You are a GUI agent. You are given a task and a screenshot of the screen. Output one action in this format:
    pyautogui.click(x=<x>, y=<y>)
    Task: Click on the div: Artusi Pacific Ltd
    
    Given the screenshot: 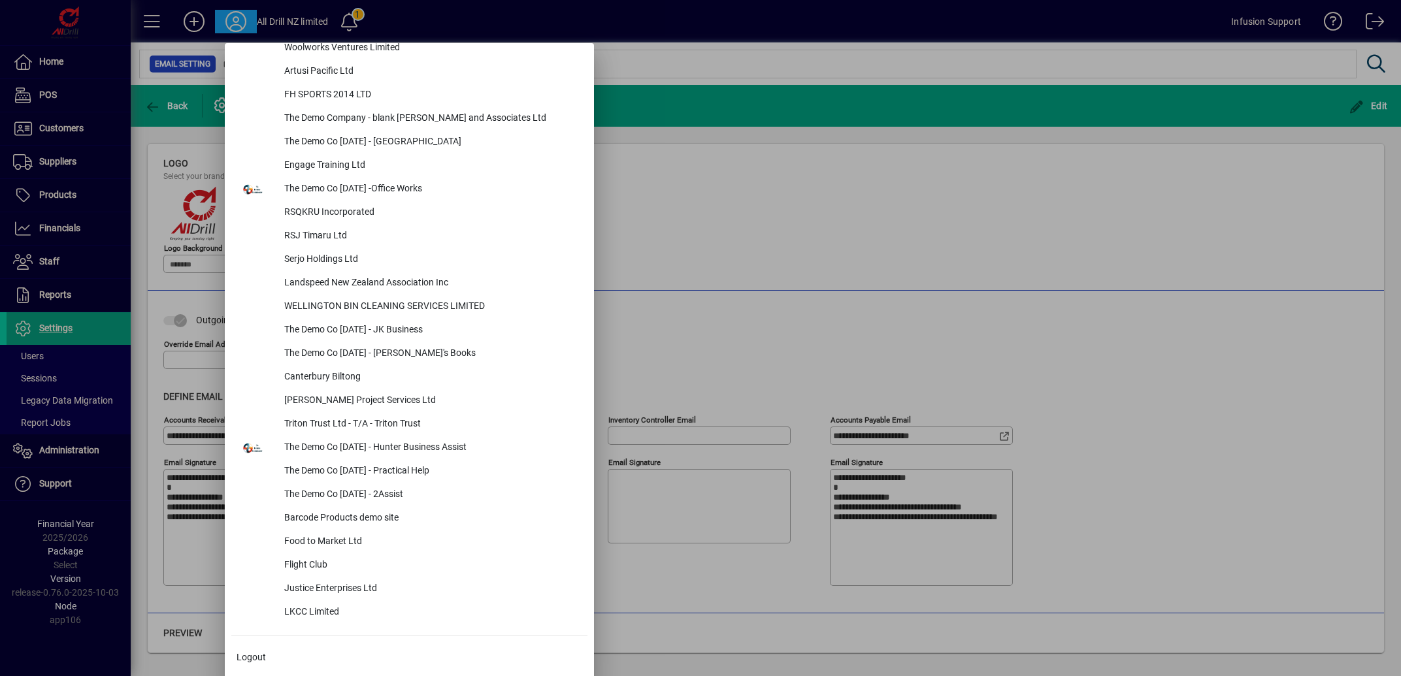 What is the action you would take?
    pyautogui.click(x=430, y=72)
    